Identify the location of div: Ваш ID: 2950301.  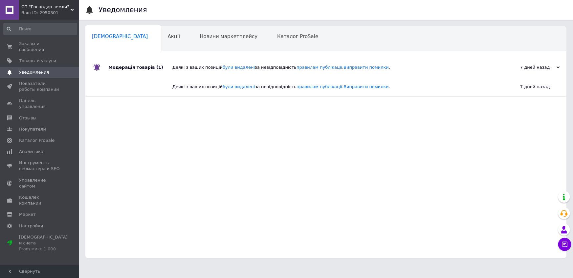
(50, 13).